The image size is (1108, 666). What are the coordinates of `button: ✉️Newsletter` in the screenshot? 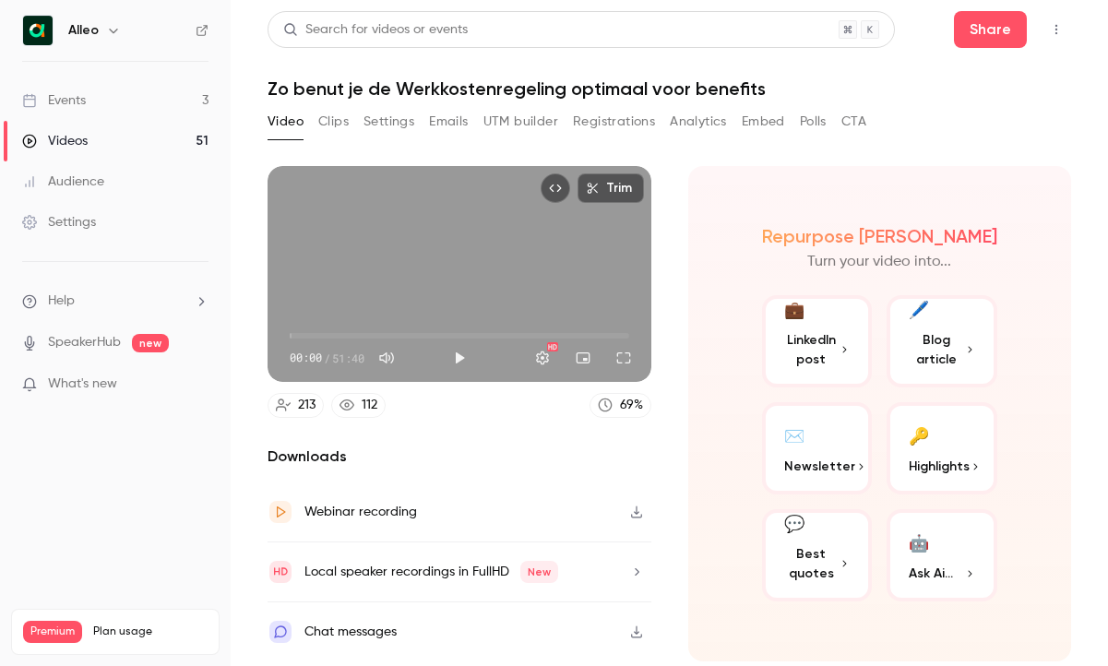 It's located at (817, 448).